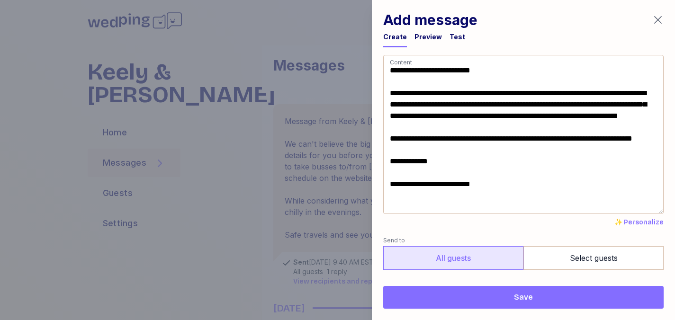  Describe the element at coordinates (430, 20) in the screenshot. I see `h1: Add message` at that location.